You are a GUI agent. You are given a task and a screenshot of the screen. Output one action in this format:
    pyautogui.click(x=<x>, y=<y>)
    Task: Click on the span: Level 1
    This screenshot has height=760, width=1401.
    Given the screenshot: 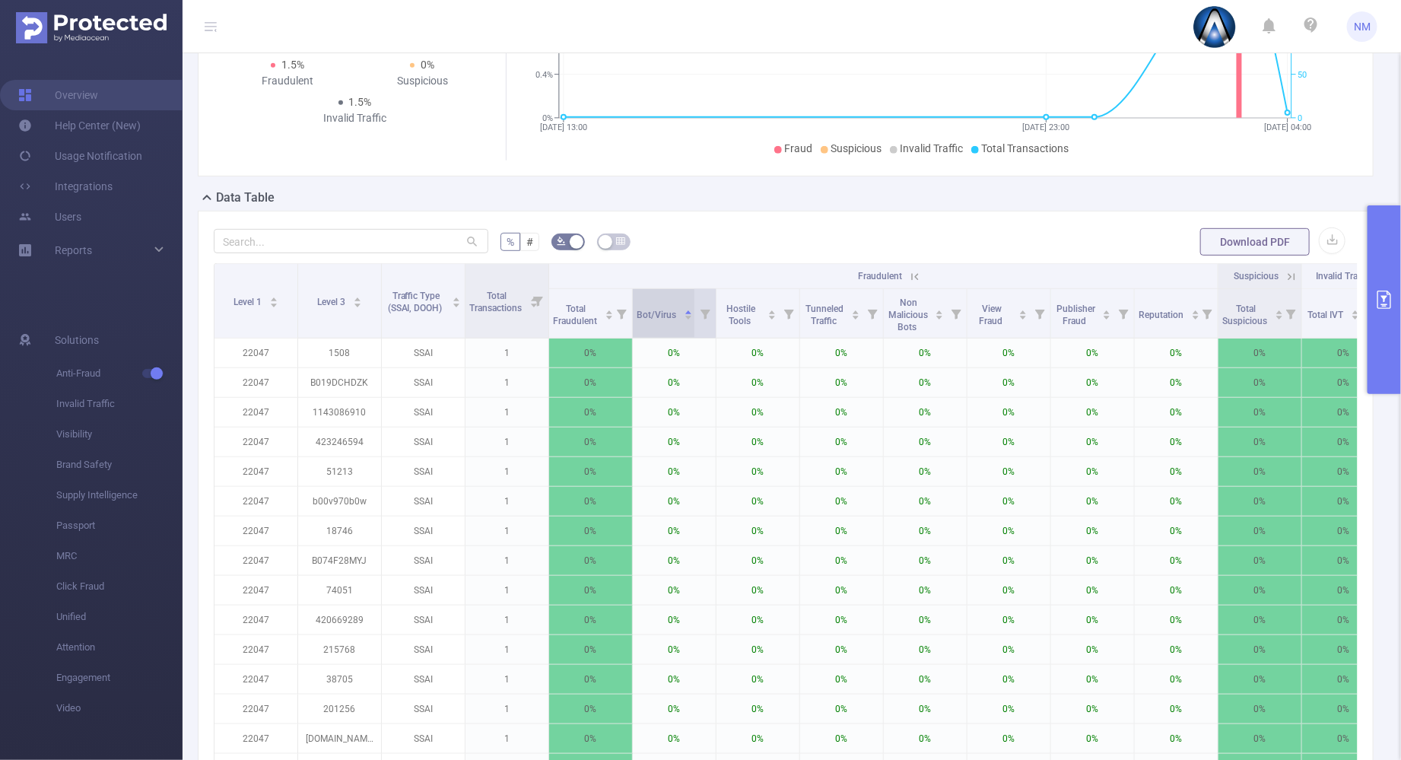 What is the action you would take?
    pyautogui.click(x=249, y=302)
    